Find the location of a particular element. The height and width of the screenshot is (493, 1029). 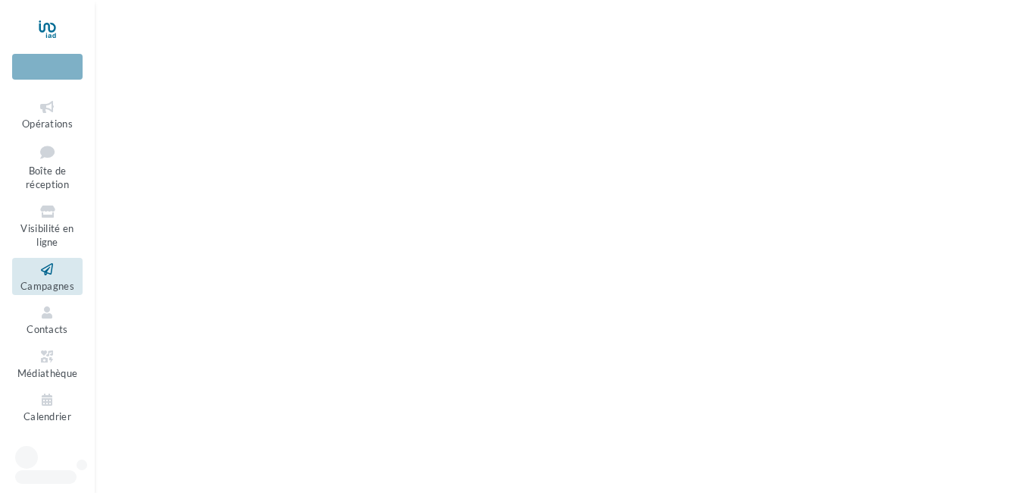

span: Calendrier is located at coordinates (47, 416).